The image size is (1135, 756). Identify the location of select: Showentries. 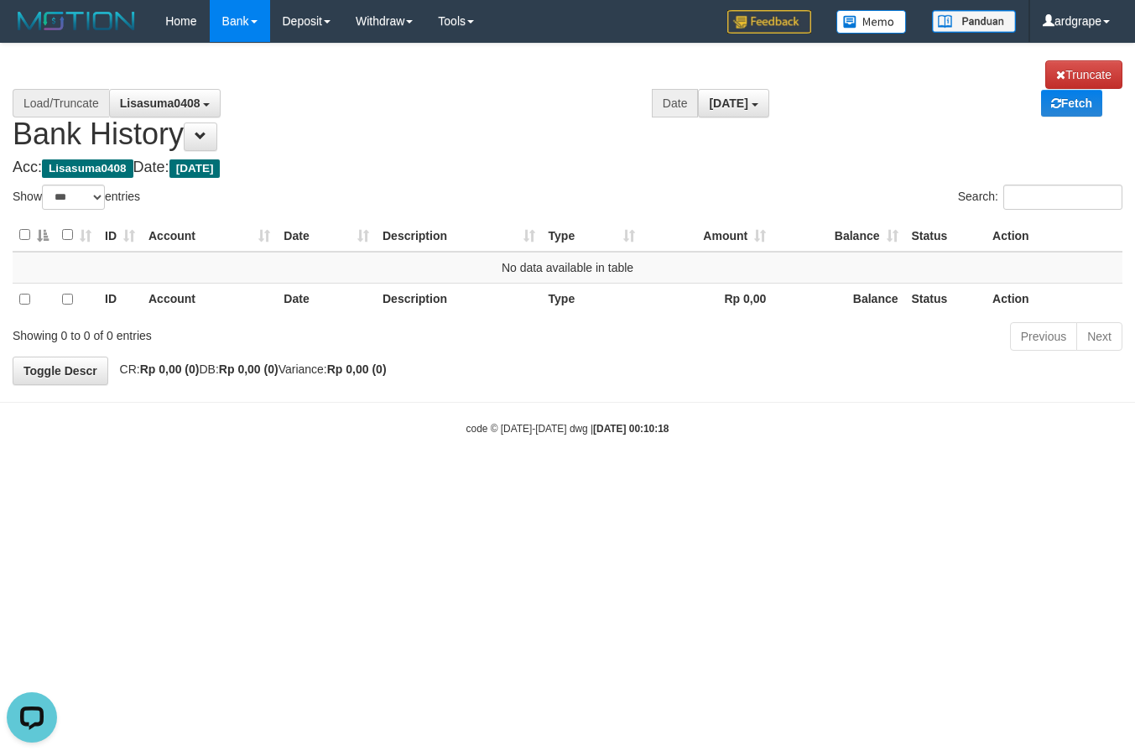
(73, 197).